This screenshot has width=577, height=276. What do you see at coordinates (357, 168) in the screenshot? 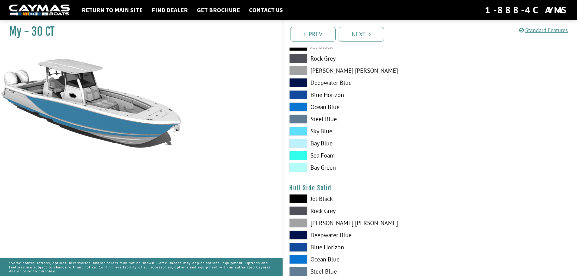
I see `label: Bay Green` at bounding box center [357, 168].